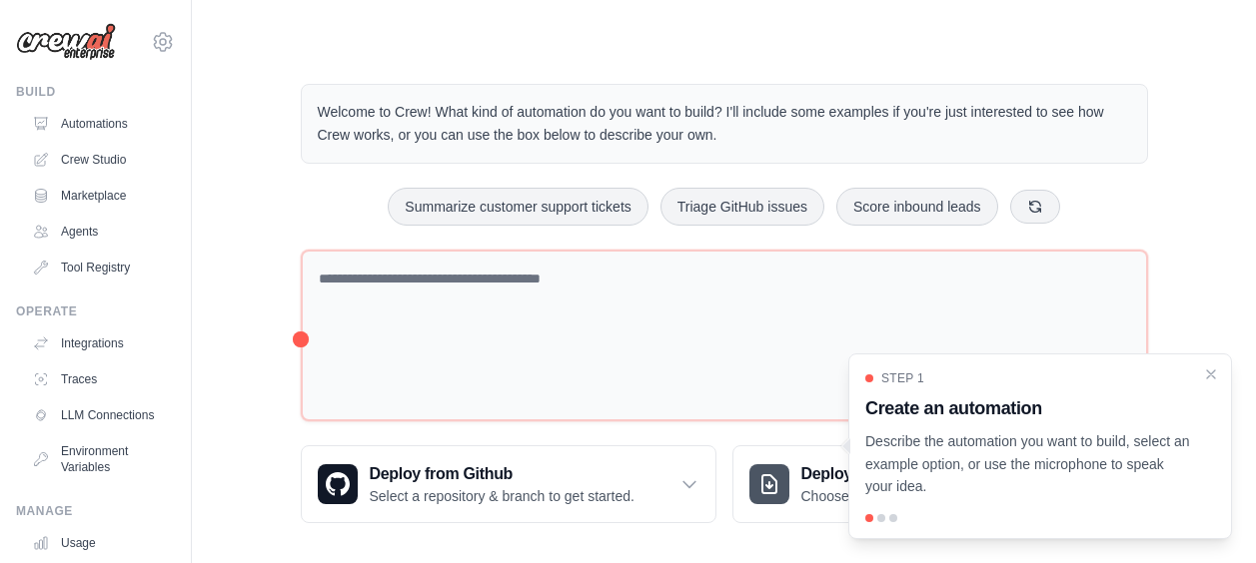  What do you see at coordinates (95, 312) in the screenshot?
I see `div: Operate` at bounding box center [95, 312].